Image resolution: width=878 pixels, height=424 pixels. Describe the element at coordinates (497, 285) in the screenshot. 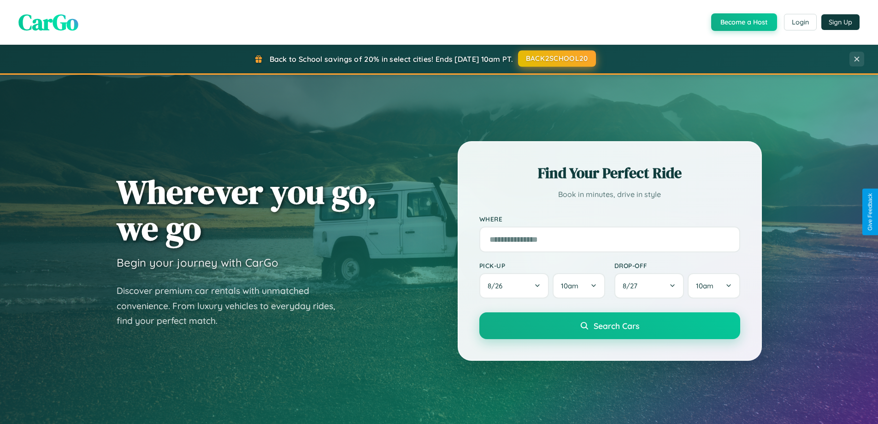

I see `span: 8 / 26` at that location.